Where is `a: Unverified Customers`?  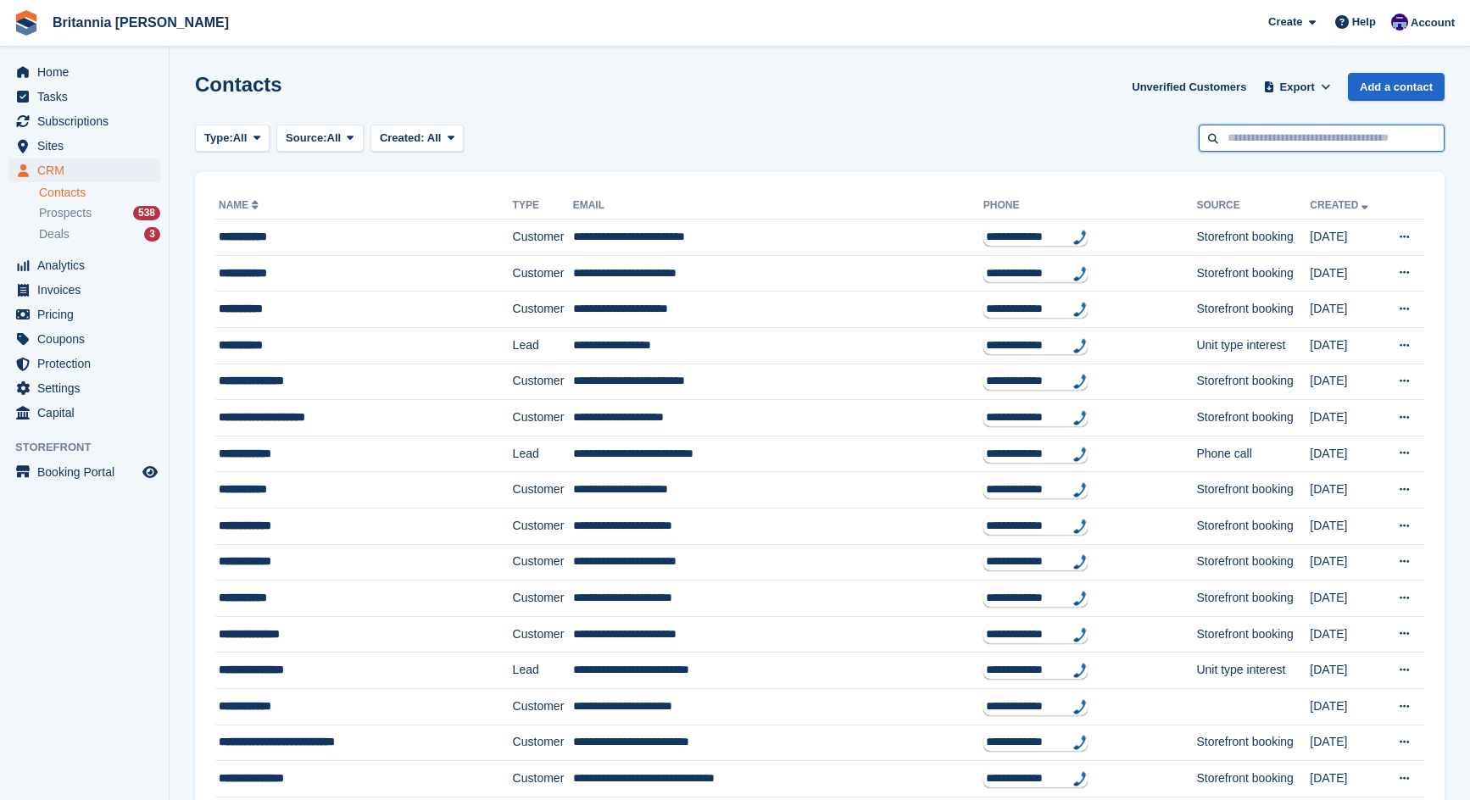 a: Unverified Customers is located at coordinates (1189, 86).